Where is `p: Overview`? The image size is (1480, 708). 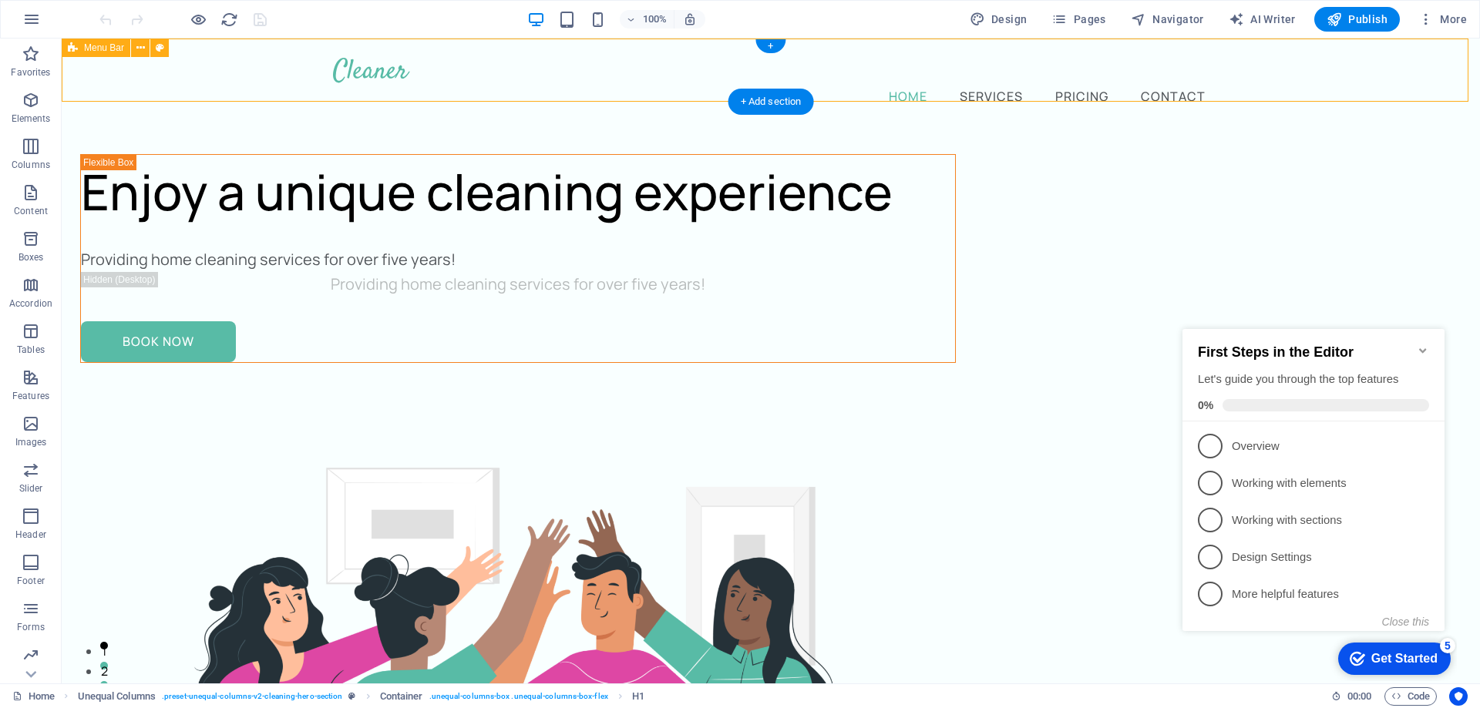
p: Overview is located at coordinates (148, 139).